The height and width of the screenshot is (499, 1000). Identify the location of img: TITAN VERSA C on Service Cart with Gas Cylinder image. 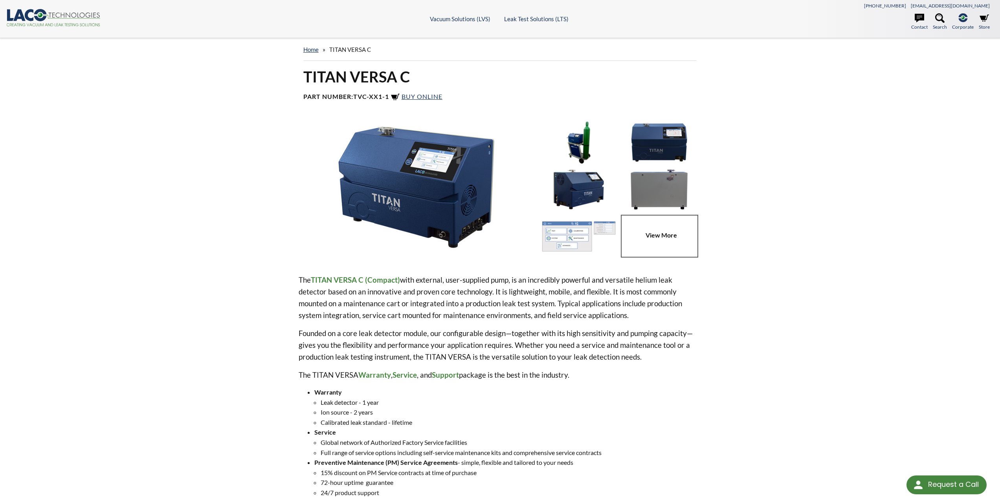
(578, 142).